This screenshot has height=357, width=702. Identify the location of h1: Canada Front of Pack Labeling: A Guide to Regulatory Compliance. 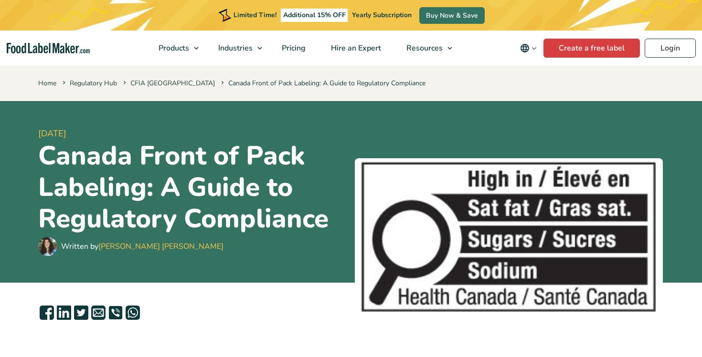
(192, 188).